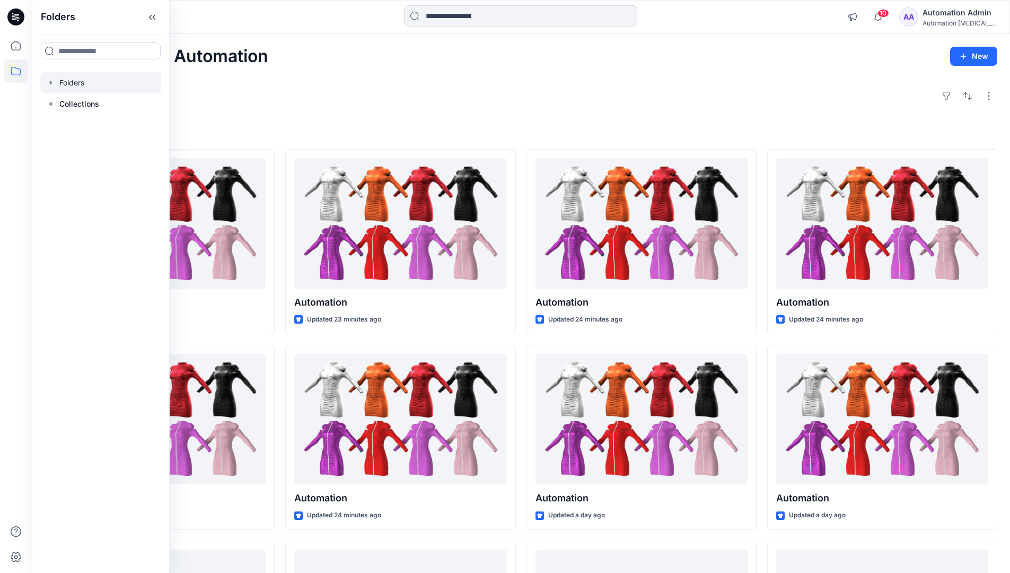 Image resolution: width=1010 pixels, height=573 pixels. Describe the element at coordinates (960, 13) in the screenshot. I see `div: Automation Admin` at that location.